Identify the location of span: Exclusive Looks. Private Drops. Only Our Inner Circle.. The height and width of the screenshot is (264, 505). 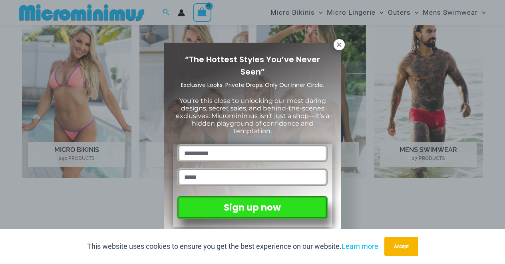
(252, 85).